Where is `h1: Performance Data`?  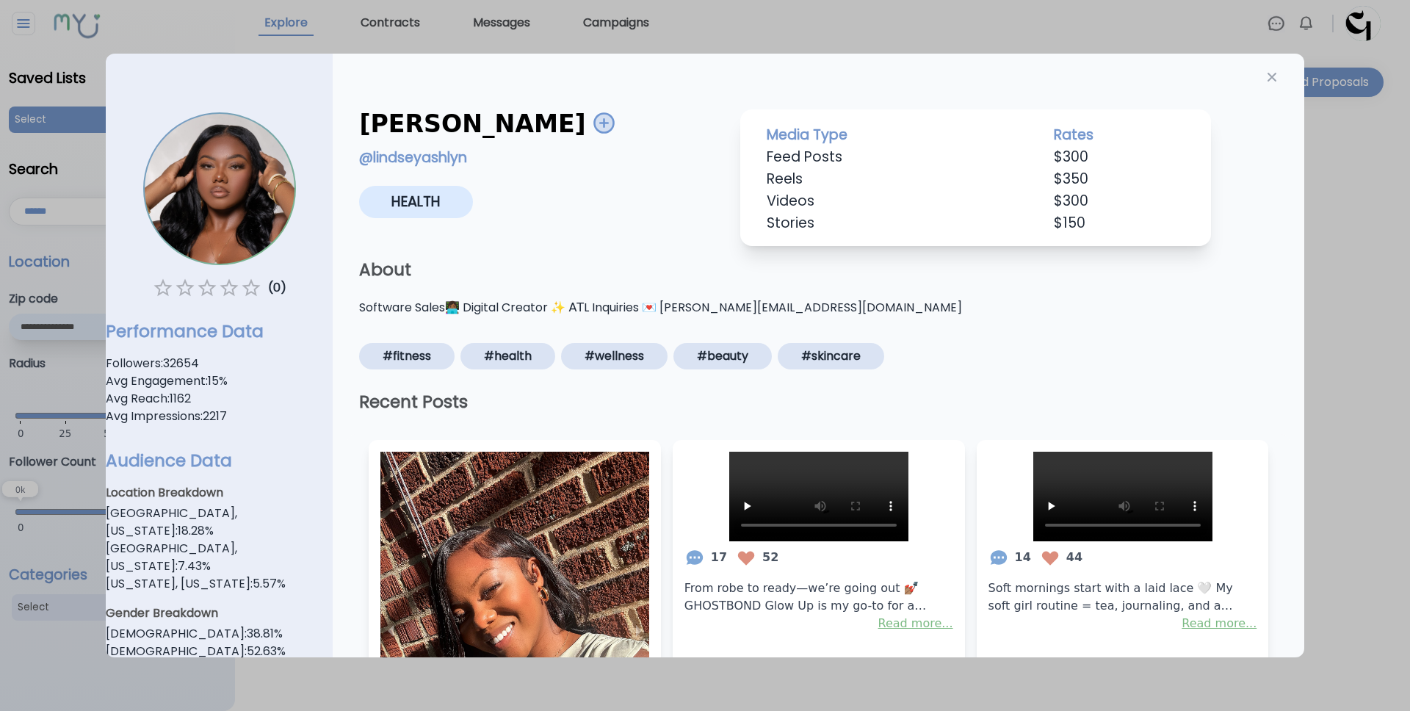 h1: Performance Data is located at coordinates (219, 331).